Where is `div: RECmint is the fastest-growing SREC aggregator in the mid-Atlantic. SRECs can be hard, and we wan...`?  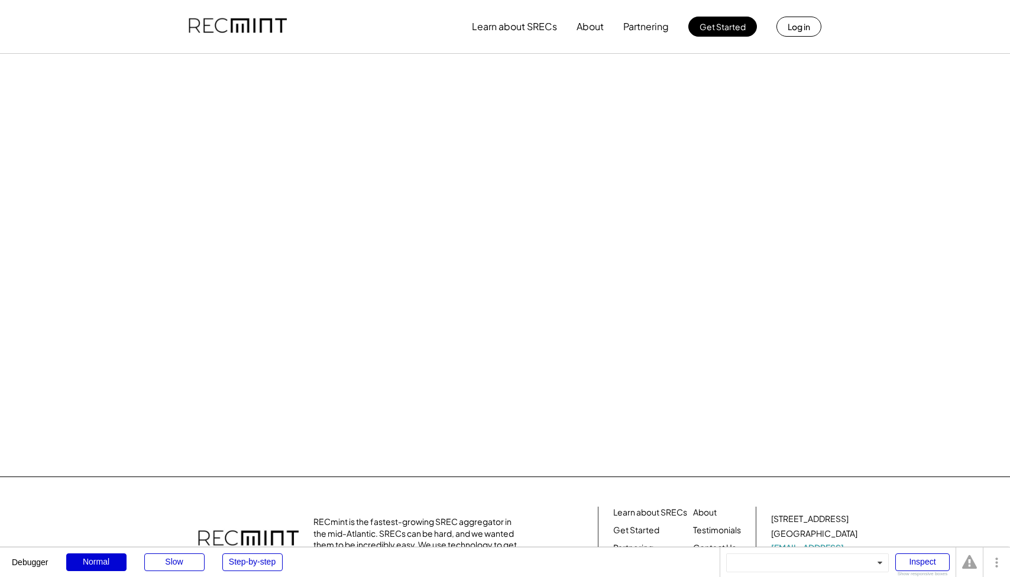
div: RECmint is the fastest-growing SREC aggregator in the mid-Atlantic. SRECs can be hard, and we wan... is located at coordinates (418, 539).